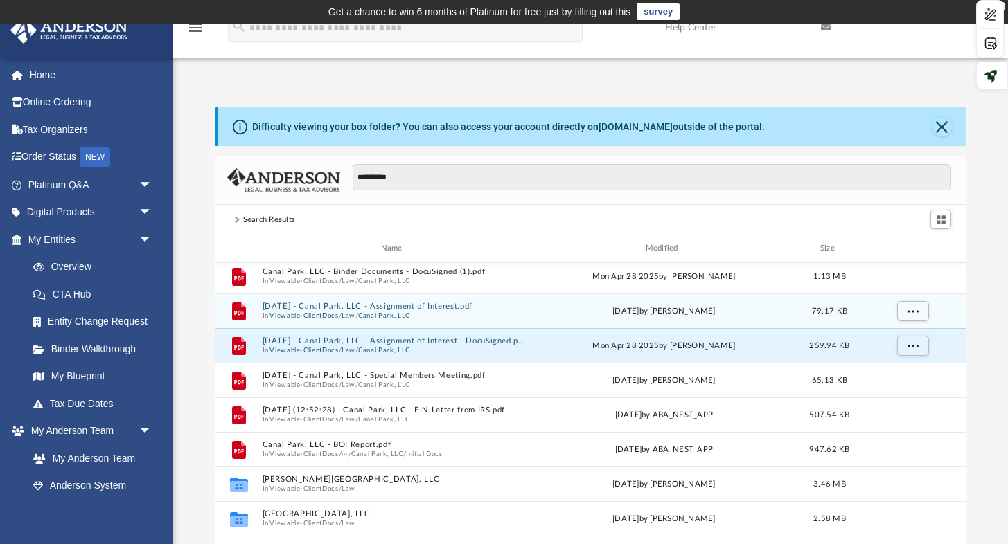 Image resolution: width=1008 pixels, height=544 pixels. Describe the element at coordinates (508, 127) in the screenshot. I see `div: Difficulty viewing your box folder? You can also access your account directly on outside of the p...` at that location.